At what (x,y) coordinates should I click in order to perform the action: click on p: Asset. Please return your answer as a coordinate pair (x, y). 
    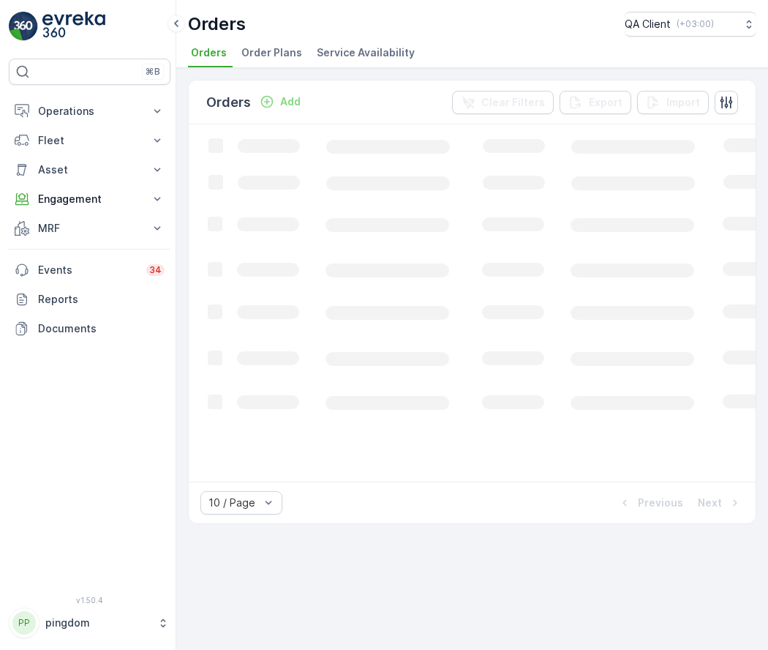
    Looking at the image, I should click on (89, 170).